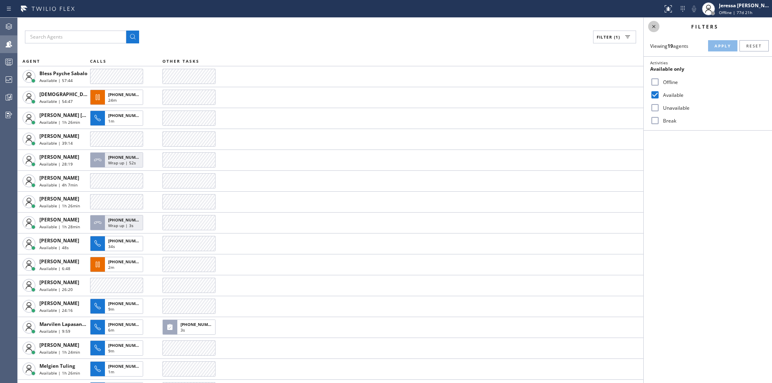 This screenshot has height=383, width=772. Describe the element at coordinates (705, 27) in the screenshot. I see `span: Filters` at that location.